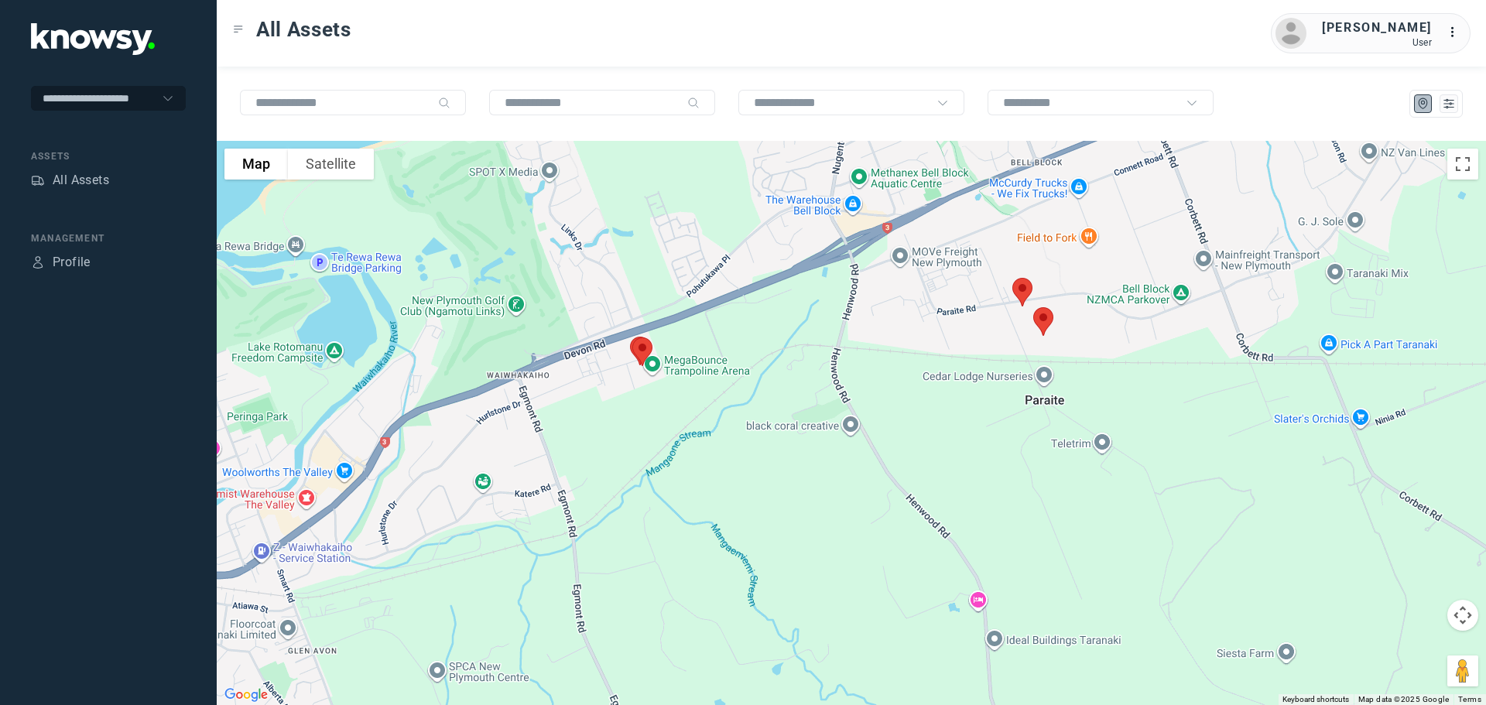  What do you see at coordinates (303, 29) in the screenshot?
I see `span: All Assets` at bounding box center [303, 29].